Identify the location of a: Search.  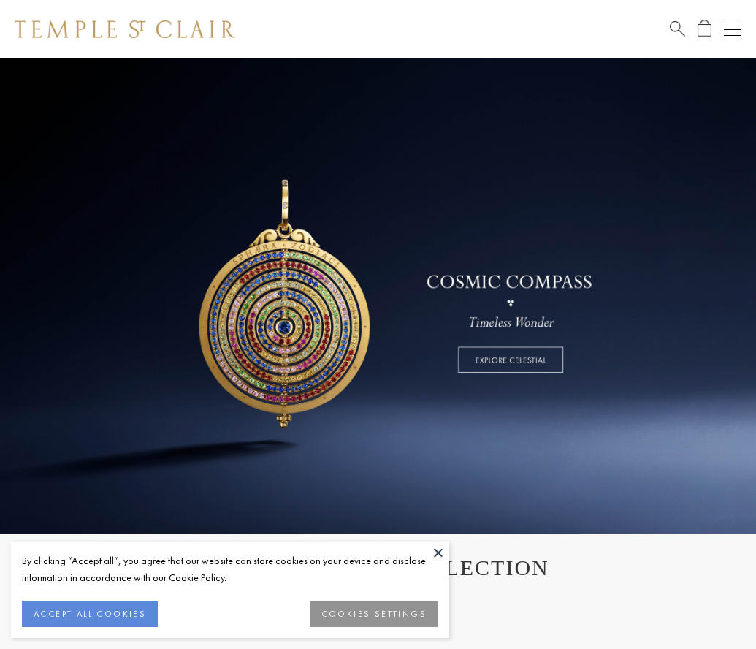
(677, 28).